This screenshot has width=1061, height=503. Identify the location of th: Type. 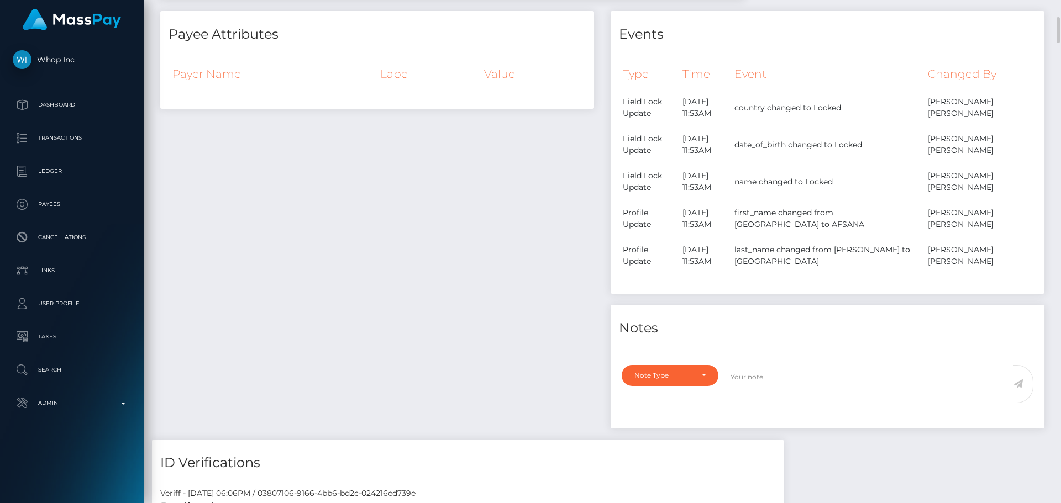
(649, 74).